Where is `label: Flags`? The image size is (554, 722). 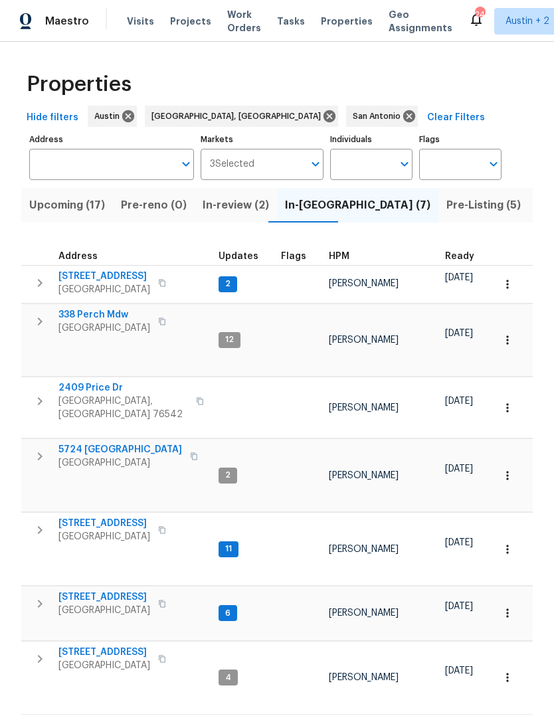
label: Flags is located at coordinates (460, 139).